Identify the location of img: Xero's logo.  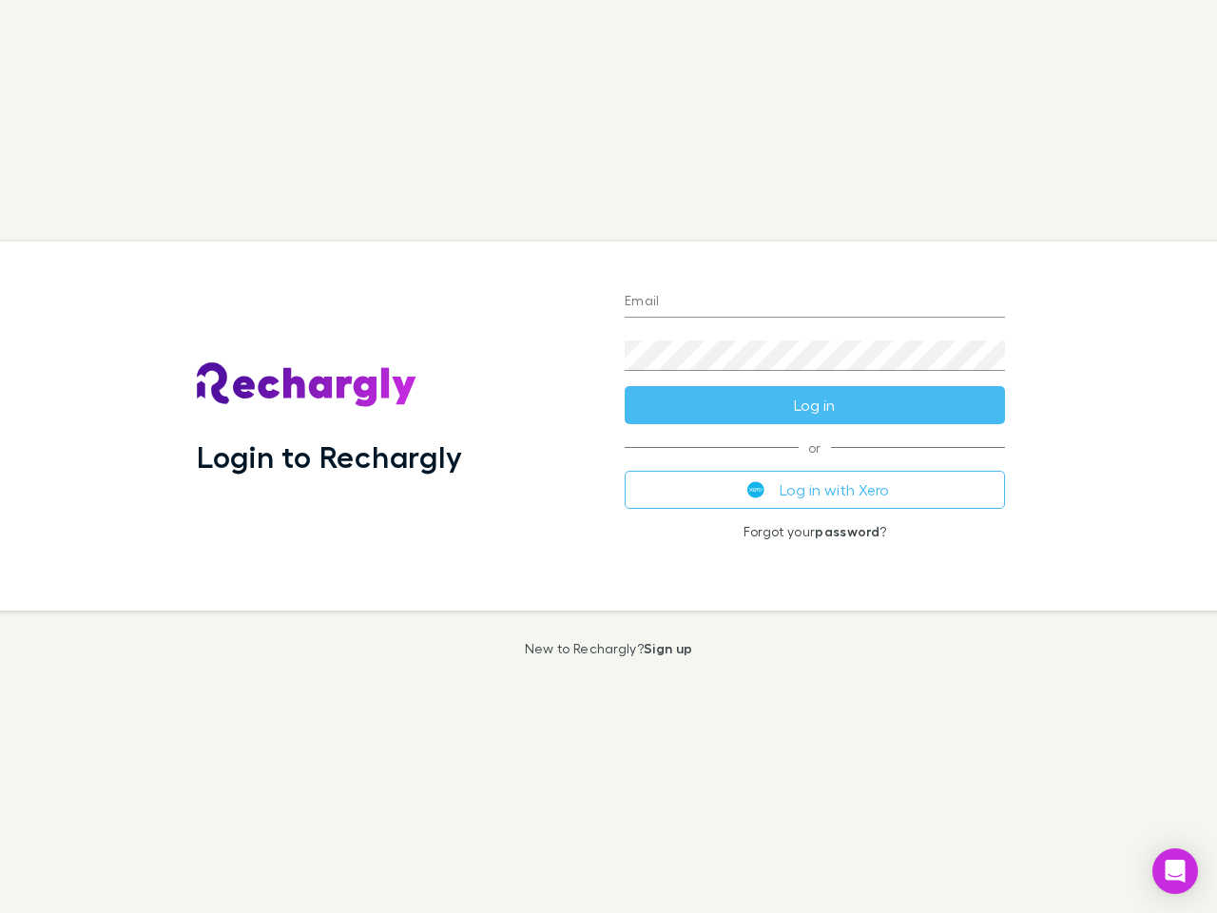
(756, 490).